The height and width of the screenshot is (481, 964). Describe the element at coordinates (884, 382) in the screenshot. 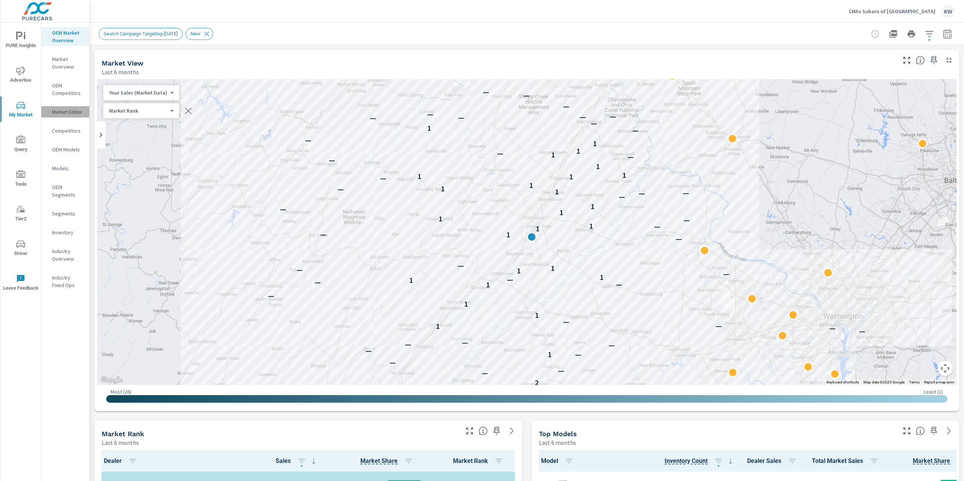

I see `span: Map data ©2025 Google` at that location.